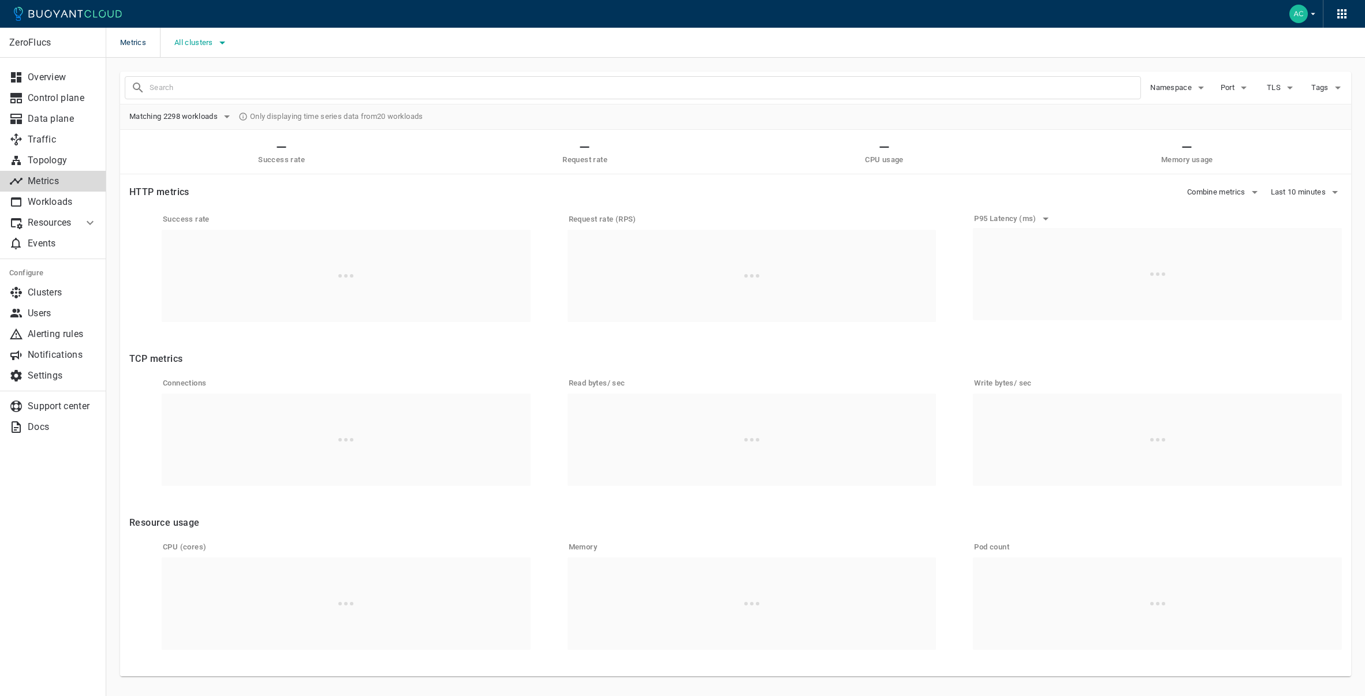 Image resolution: width=1365 pixels, height=696 pixels. I want to click on p: Control plane, so click(62, 98).